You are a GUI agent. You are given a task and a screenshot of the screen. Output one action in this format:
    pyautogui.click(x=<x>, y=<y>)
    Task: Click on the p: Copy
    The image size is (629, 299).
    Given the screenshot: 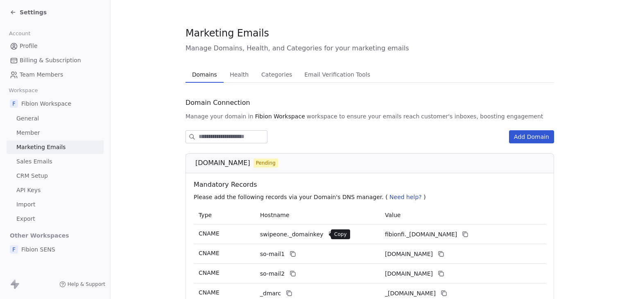 What is the action you would take?
    pyautogui.click(x=340, y=234)
    